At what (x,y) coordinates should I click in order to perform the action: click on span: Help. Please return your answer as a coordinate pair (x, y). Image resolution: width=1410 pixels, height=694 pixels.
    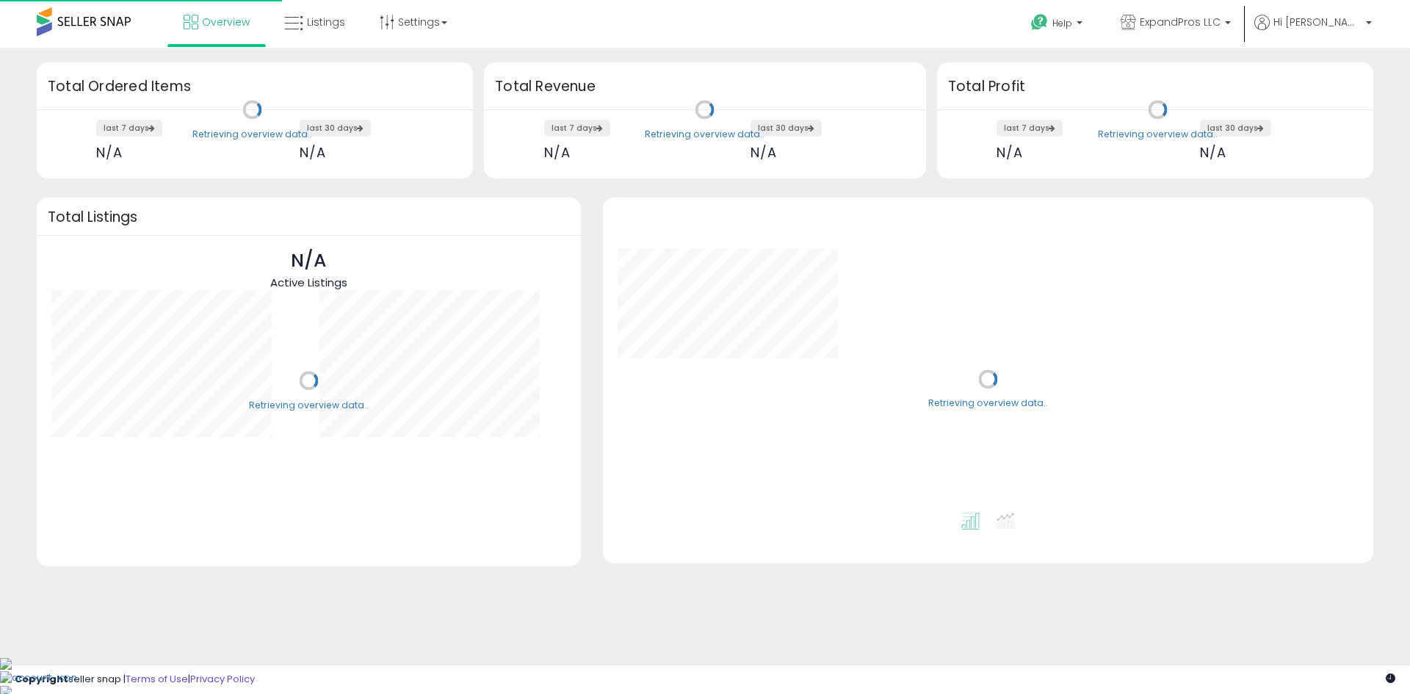
    Looking at the image, I should click on (1062, 23).